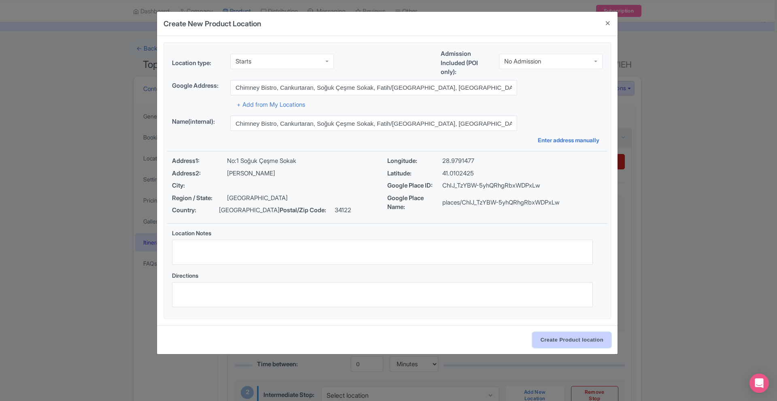 This screenshot has width=777, height=401. What do you see at coordinates (199, 198) in the screenshot?
I see `span: Region / State:` at bounding box center [199, 198].